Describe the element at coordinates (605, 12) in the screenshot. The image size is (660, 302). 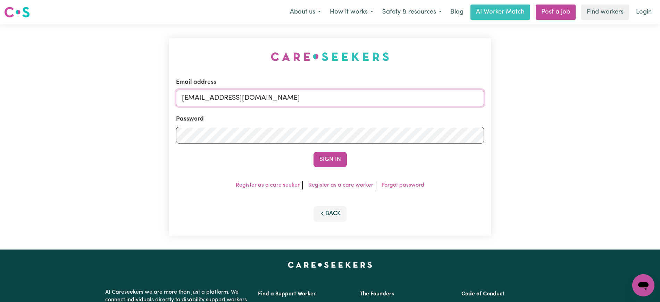
I see `a: Find workers` at that location.